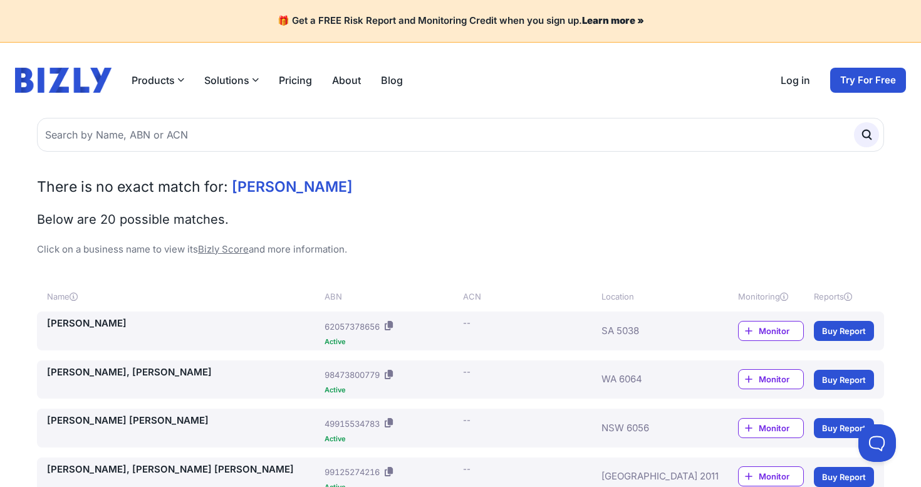 The height and width of the screenshot is (487, 921). What do you see at coordinates (612, 20) in the screenshot?
I see `strong: Learn more »` at bounding box center [612, 20].